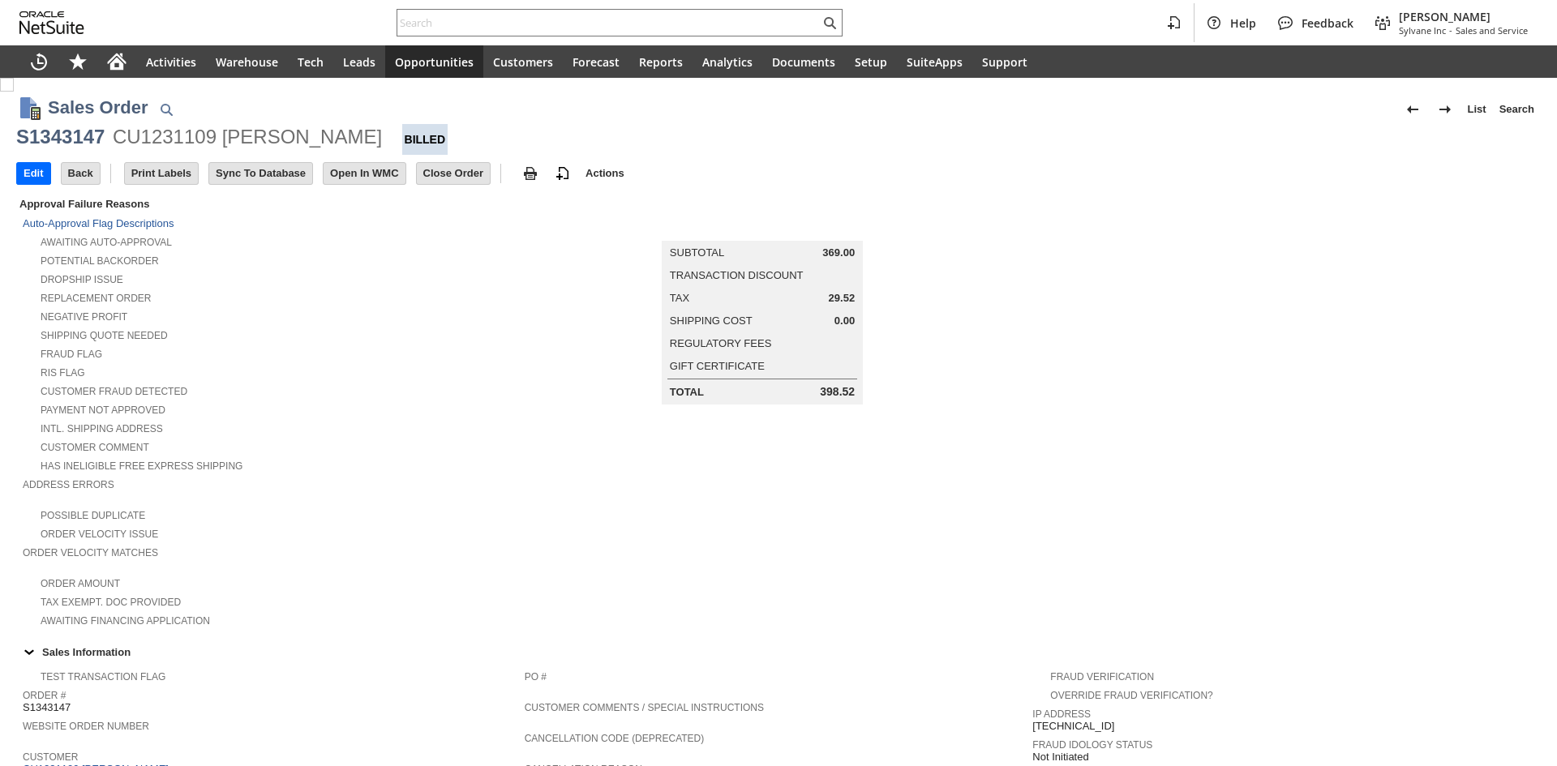 The height and width of the screenshot is (766, 1557). I want to click on a: Actions, so click(605, 173).